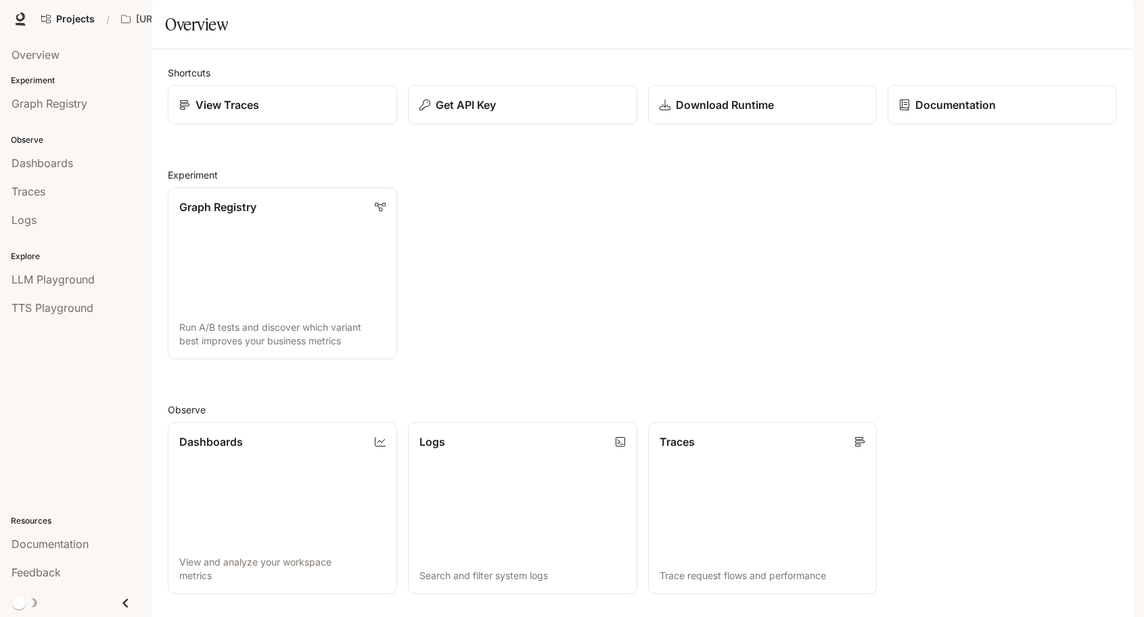  Describe the element at coordinates (762, 508) in the screenshot. I see `a: TracesTrace request flows and performance` at that location.